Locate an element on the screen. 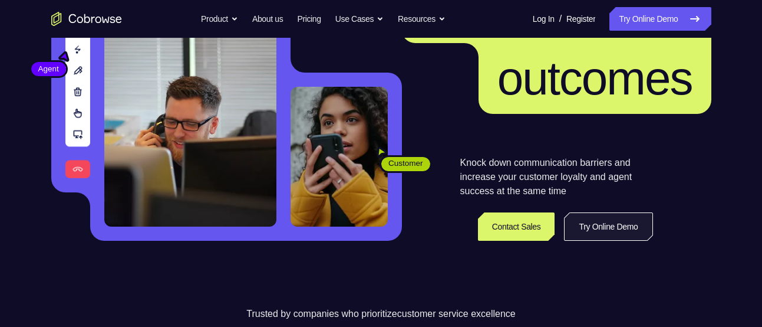 This screenshot has width=762, height=327. span: outcomes is located at coordinates (595, 78).